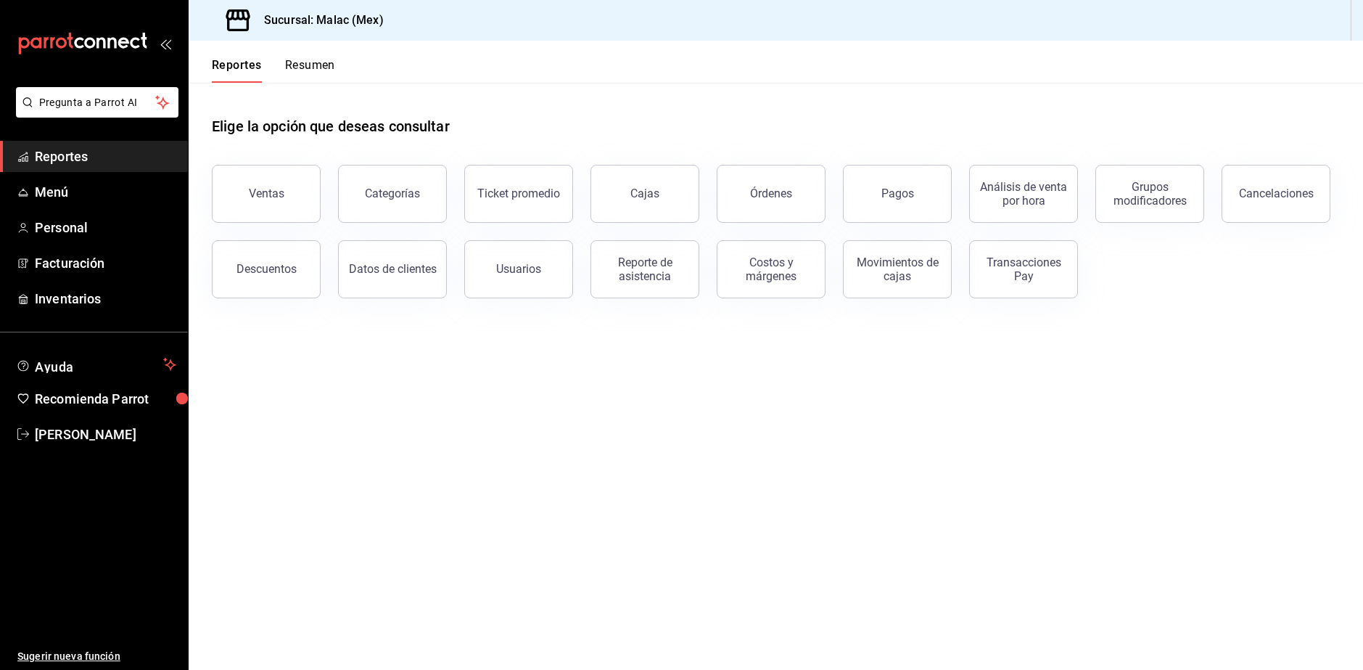 This screenshot has height=670, width=1363. What do you see at coordinates (1276, 193) in the screenshot?
I see `div: Cancelaciones` at bounding box center [1276, 193].